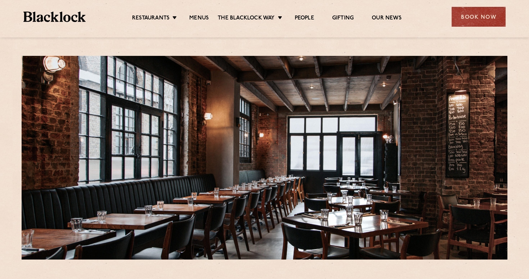  Describe the element at coordinates (479, 17) in the screenshot. I see `div: Book Now` at that location.